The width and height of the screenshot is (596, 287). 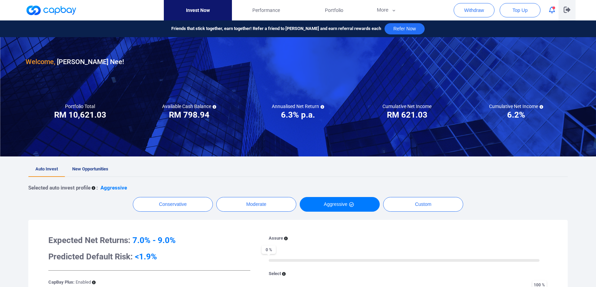 What do you see at coordinates (146, 256) in the screenshot?
I see `span: <1.9%` at bounding box center [146, 256].